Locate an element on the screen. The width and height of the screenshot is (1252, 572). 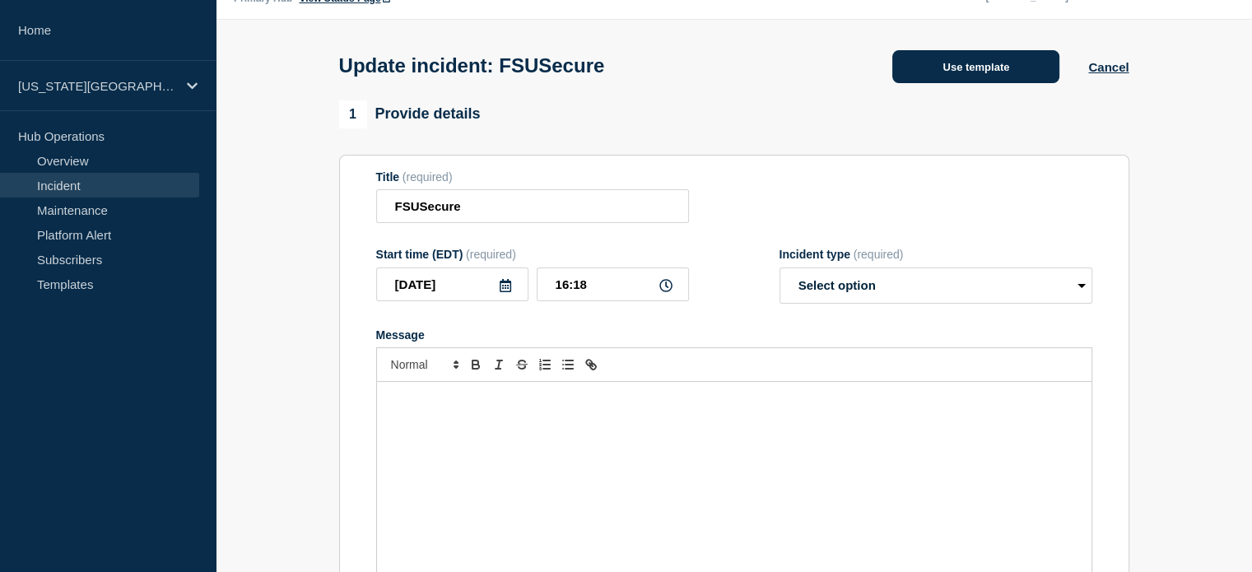
button: Cancel is located at coordinates (1108, 67).